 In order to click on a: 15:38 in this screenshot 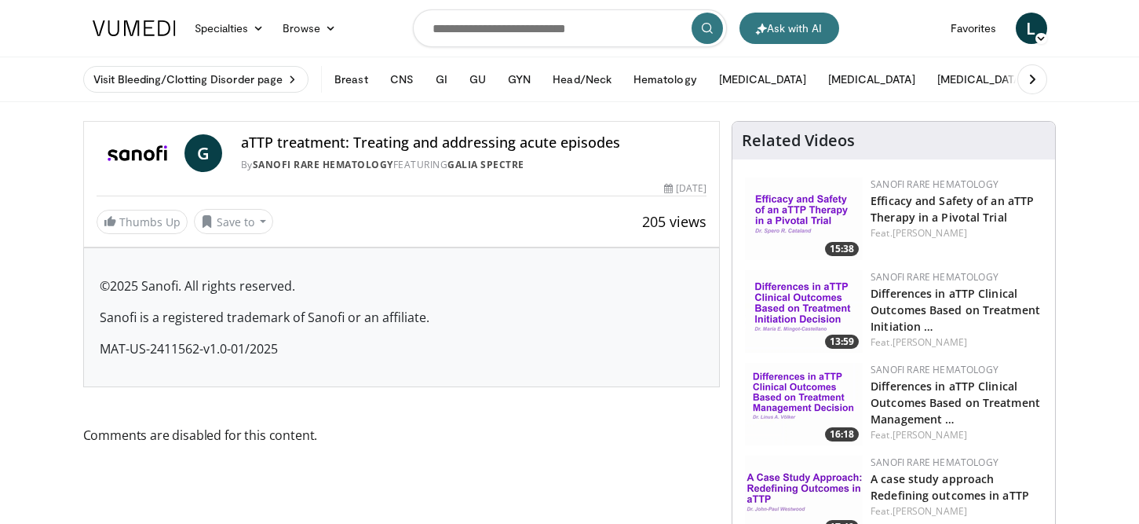, I will do `click(804, 218)`.